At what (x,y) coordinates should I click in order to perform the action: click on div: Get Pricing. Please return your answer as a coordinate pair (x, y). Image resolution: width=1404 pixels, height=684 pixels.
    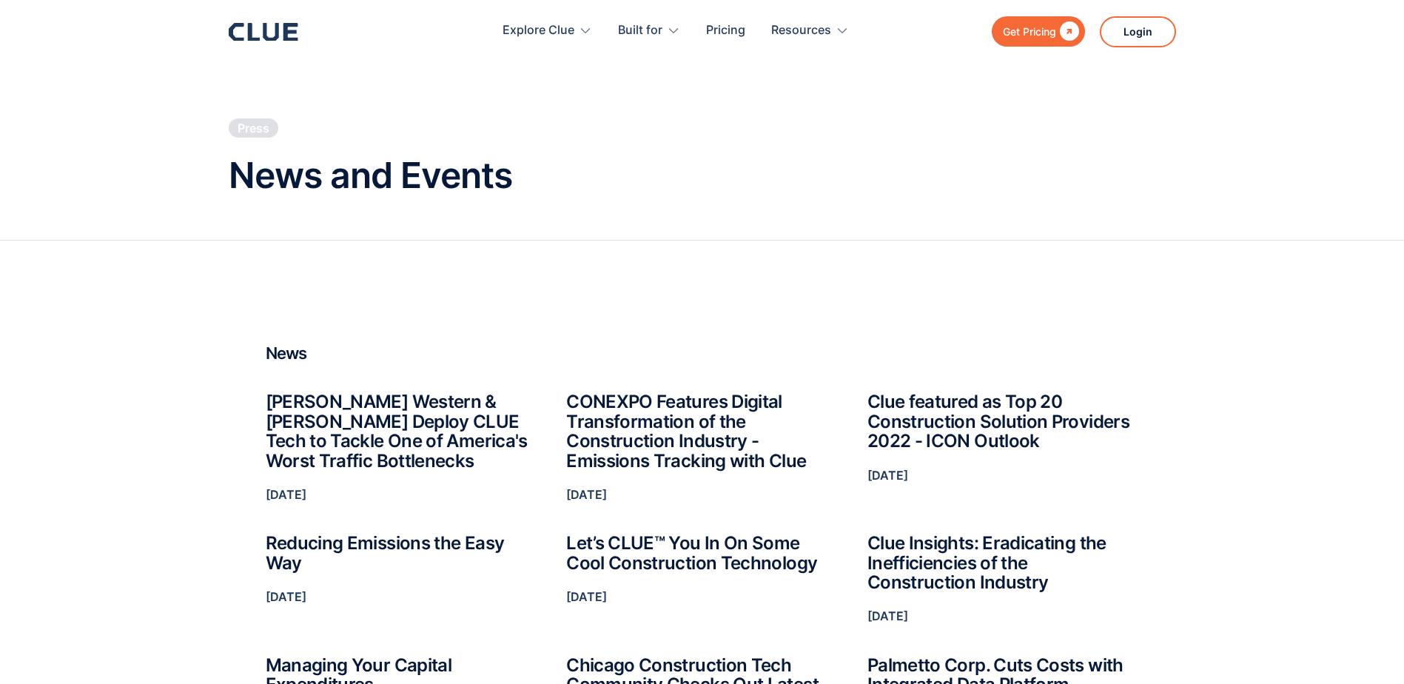
    Looking at the image, I should click on (1030, 31).